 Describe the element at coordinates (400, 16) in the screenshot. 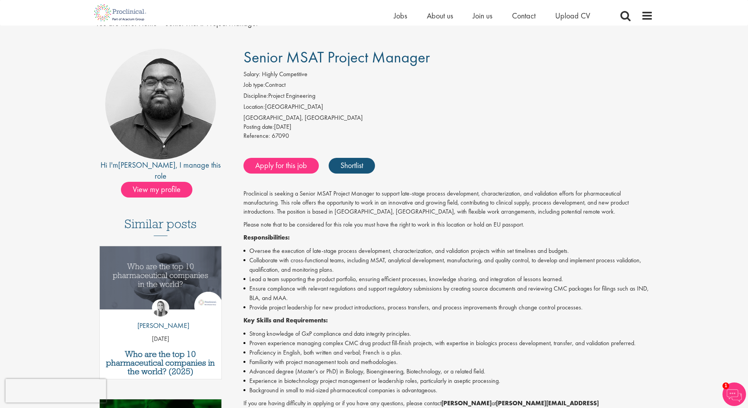

I see `span: Jobs` at that location.